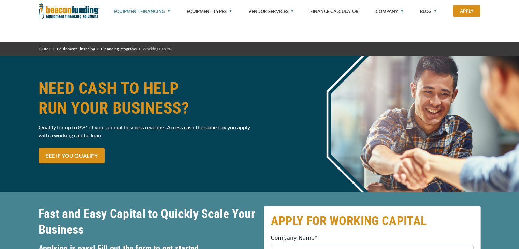 The image size is (519, 249). Describe the element at coordinates (157, 49) in the screenshot. I see `span: Working Capital` at that location.